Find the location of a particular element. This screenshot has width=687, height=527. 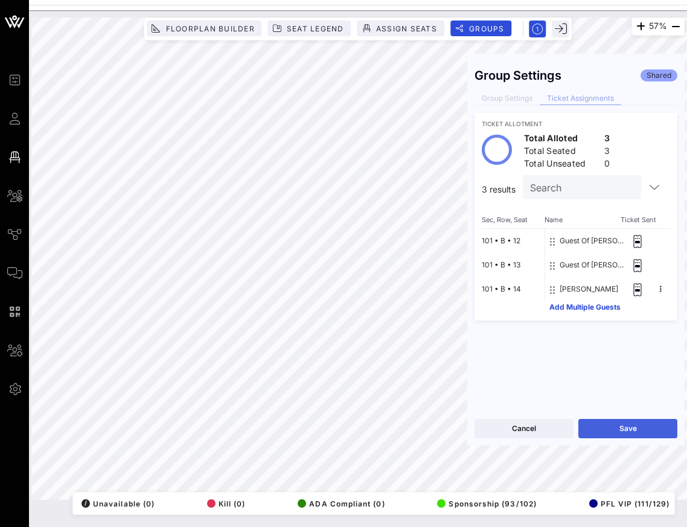

button: Sponsorship (93/102) is located at coordinates (485, 504).